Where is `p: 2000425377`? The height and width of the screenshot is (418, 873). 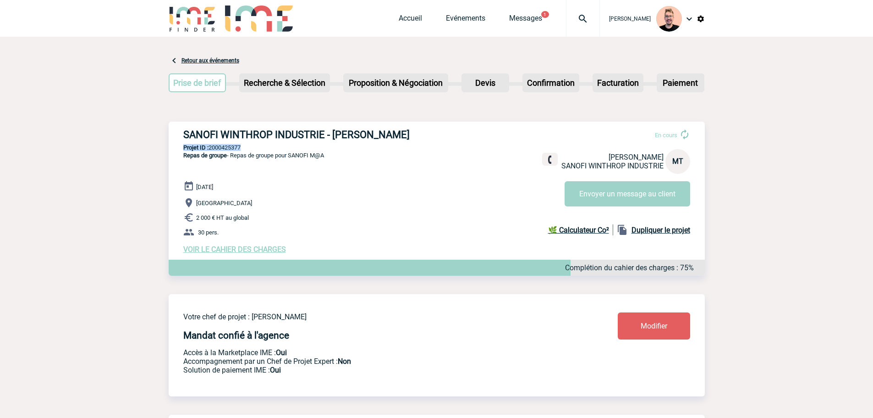 p: 2000425377 is located at coordinates (437, 147).